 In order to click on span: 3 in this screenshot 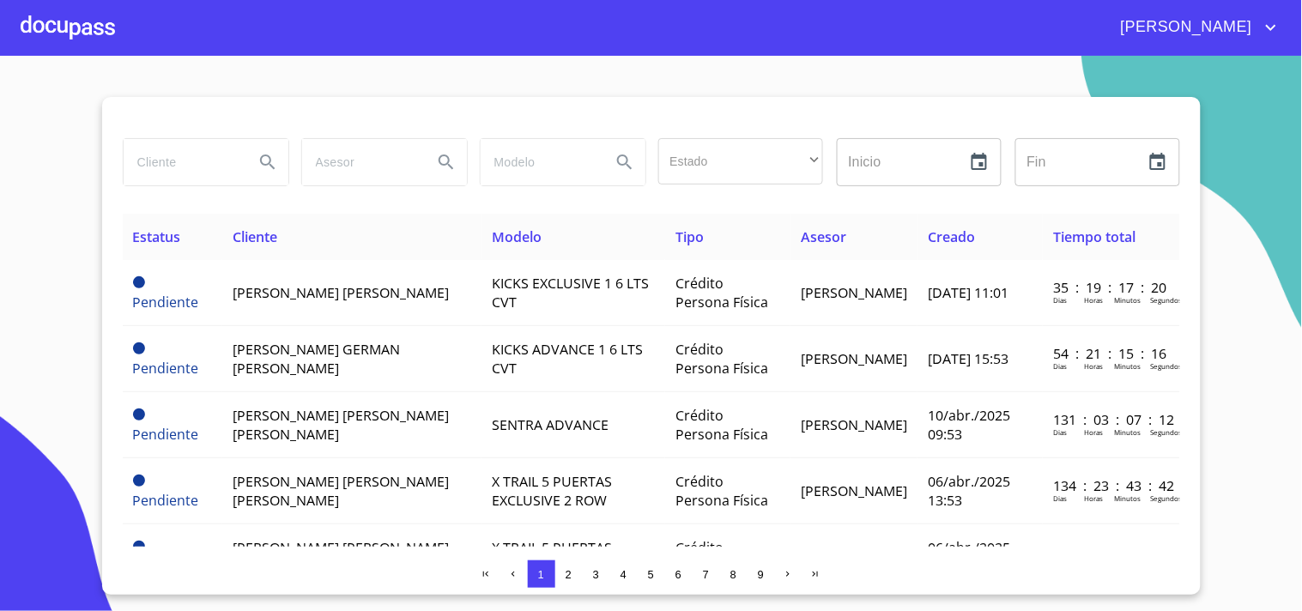, I will do `click(596, 574)`.